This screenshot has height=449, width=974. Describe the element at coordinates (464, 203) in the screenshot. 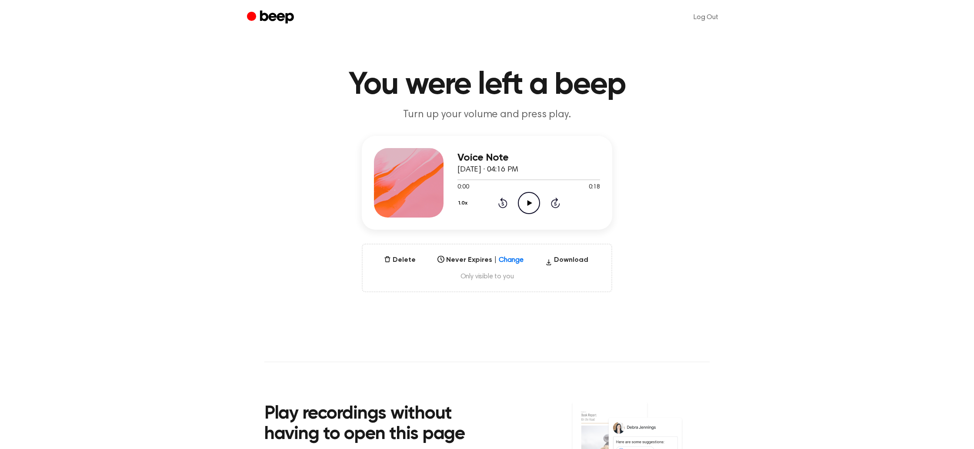

I see `button: 1.0x` at that location.